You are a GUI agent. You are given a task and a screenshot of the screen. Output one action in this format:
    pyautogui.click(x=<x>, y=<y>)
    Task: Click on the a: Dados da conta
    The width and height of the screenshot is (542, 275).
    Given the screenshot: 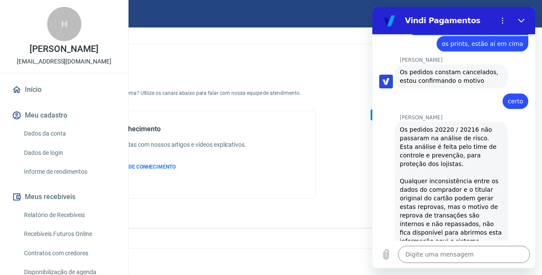 What is the action you would take?
    pyautogui.click(x=69, y=133)
    